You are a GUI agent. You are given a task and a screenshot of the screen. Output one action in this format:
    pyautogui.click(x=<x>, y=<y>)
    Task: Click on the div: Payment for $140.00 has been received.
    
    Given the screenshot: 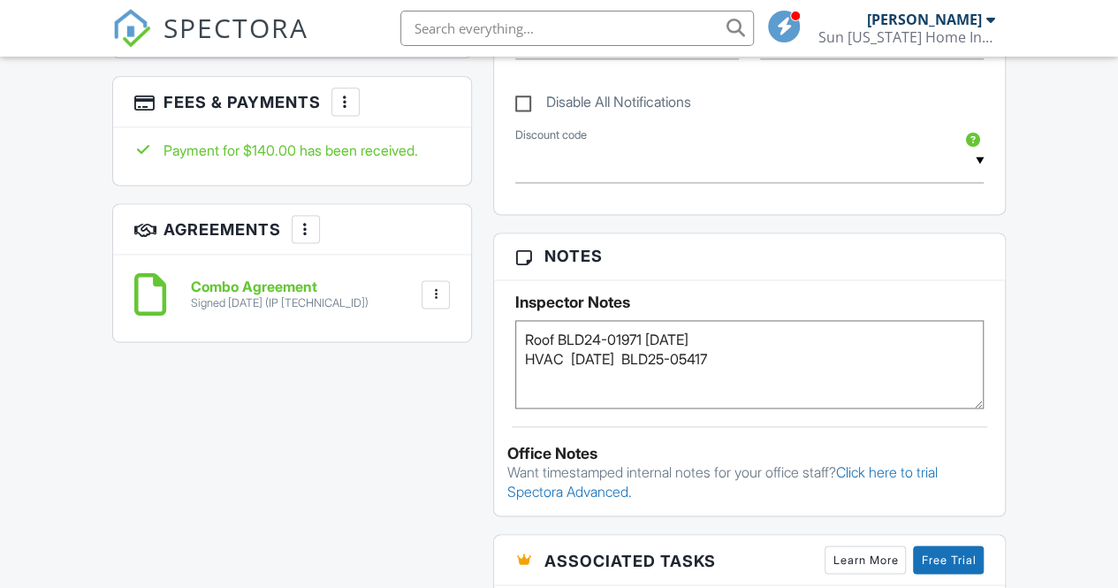 What is the action you would take?
    pyautogui.click(x=292, y=150)
    